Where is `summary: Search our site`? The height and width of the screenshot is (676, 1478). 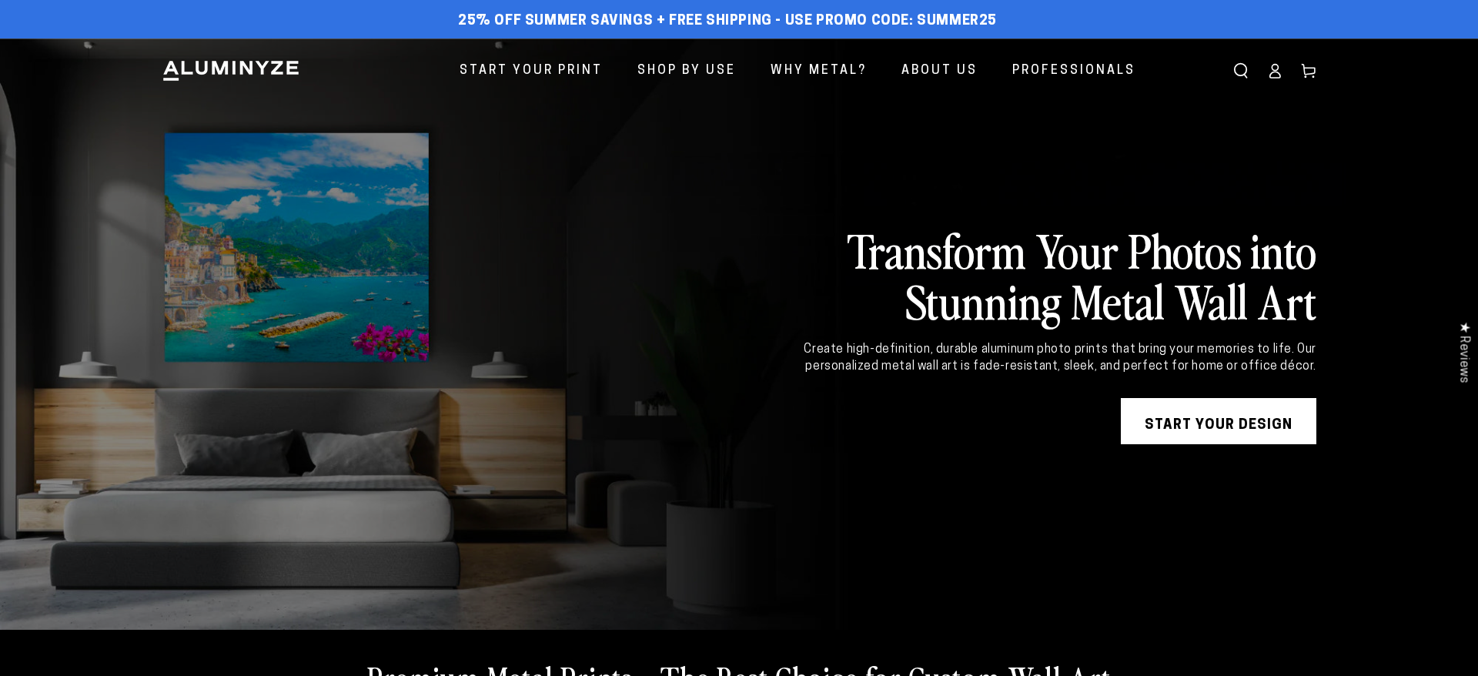 summary: Search our site is located at coordinates (1241, 71).